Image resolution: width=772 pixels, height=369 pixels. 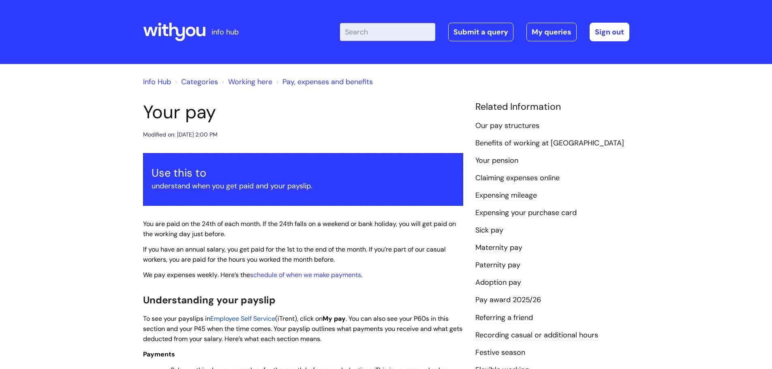 What do you see at coordinates (299, 318) in the screenshot?
I see `span: (iTrent), click on` at bounding box center [299, 318].